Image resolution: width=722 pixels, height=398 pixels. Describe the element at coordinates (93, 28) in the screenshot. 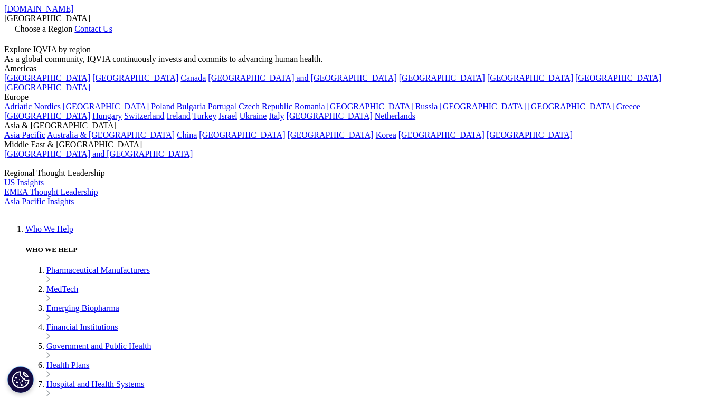

I see `span: Contact Us` at that location.